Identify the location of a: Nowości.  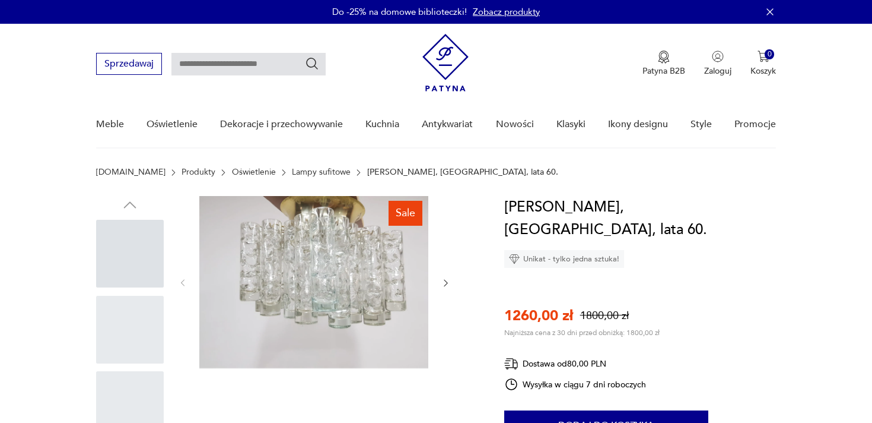
(515, 124).